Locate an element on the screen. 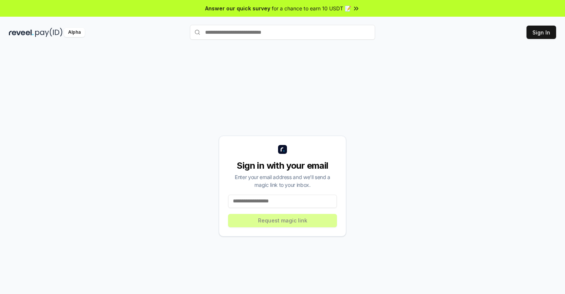 Image resolution: width=565 pixels, height=294 pixels. img: logo_small is located at coordinates (283, 149).